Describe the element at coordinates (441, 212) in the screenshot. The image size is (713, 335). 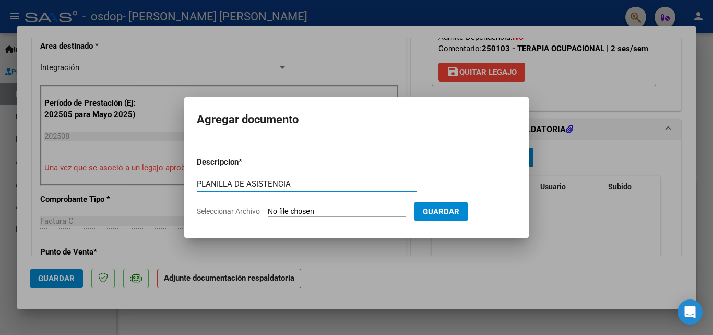
I see `span: Guardar` at that location.